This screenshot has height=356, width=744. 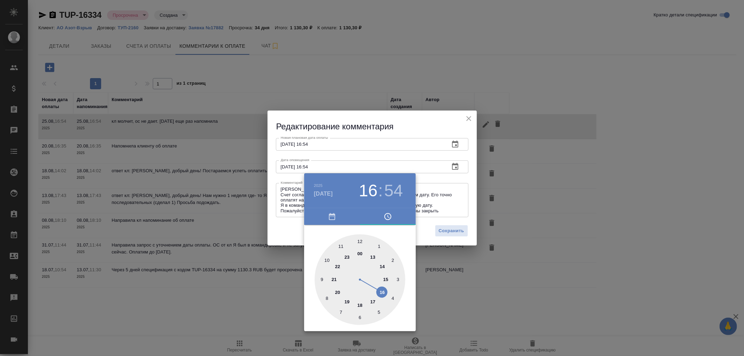 What do you see at coordinates (368, 191) in the screenshot?
I see `button: 16` at bounding box center [368, 191].